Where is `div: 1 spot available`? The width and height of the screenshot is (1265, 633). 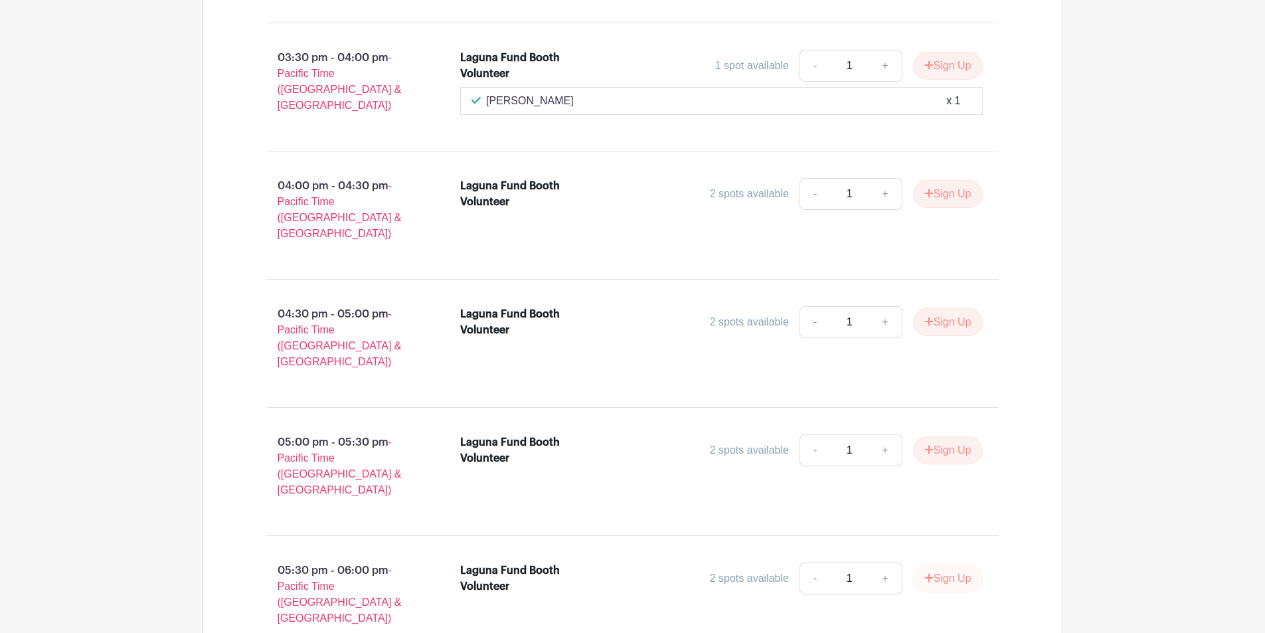 div: 1 spot available is located at coordinates (751, 66).